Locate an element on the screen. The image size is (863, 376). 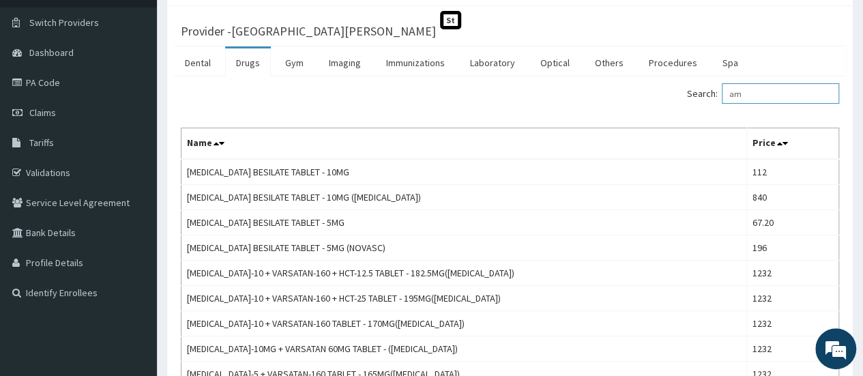
td: 112 is located at coordinates (792, 172).